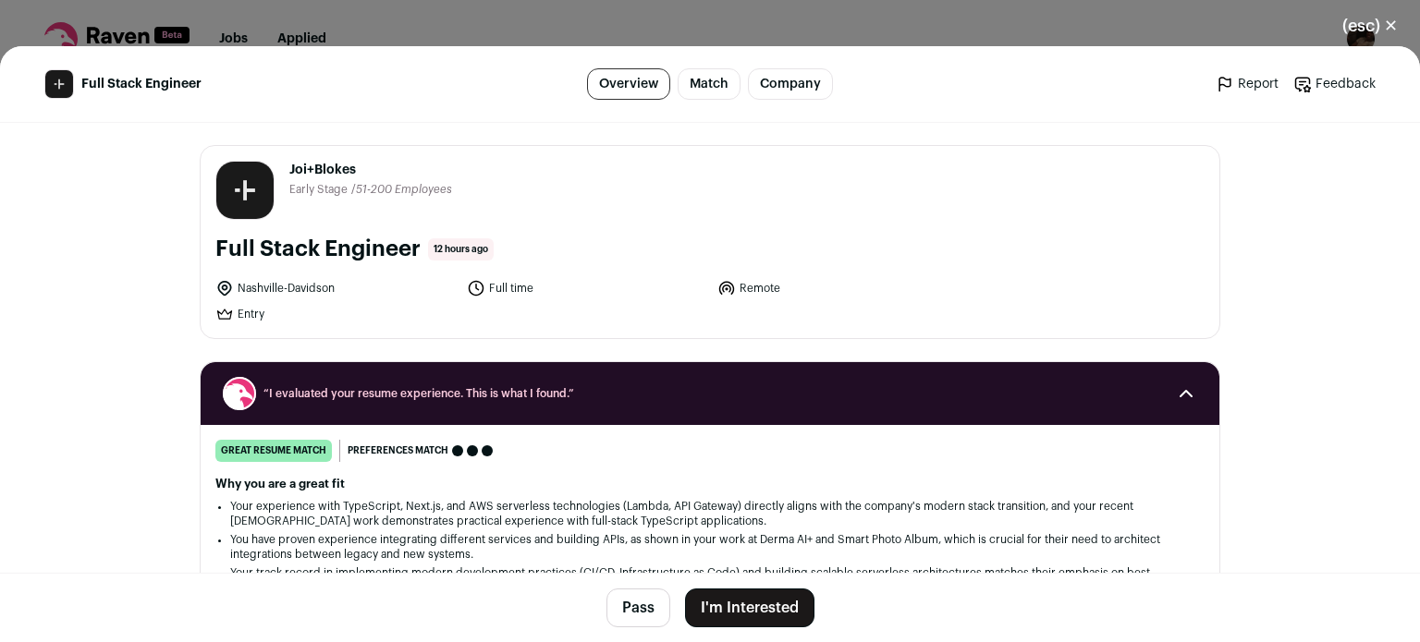 This screenshot has width=1420, height=642. What do you see at coordinates (710, 394) in the screenshot?
I see `span: “I evaluated your resume experience. This is what I found.”` at bounding box center [710, 394].